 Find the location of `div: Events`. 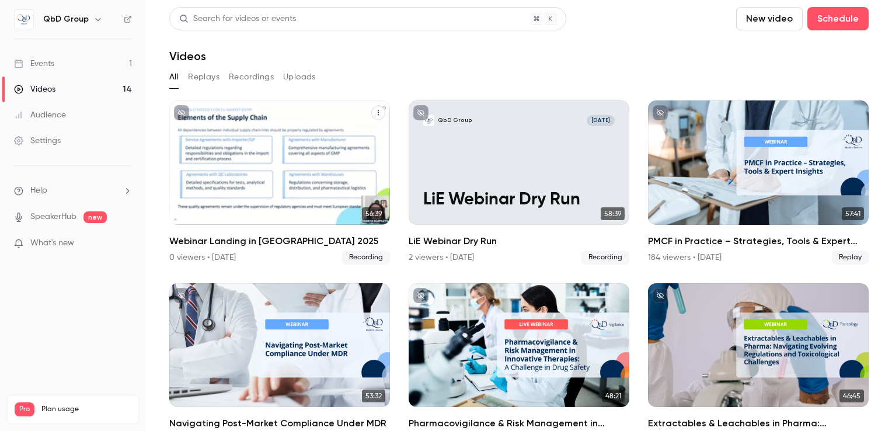

div: Events is located at coordinates (34, 64).